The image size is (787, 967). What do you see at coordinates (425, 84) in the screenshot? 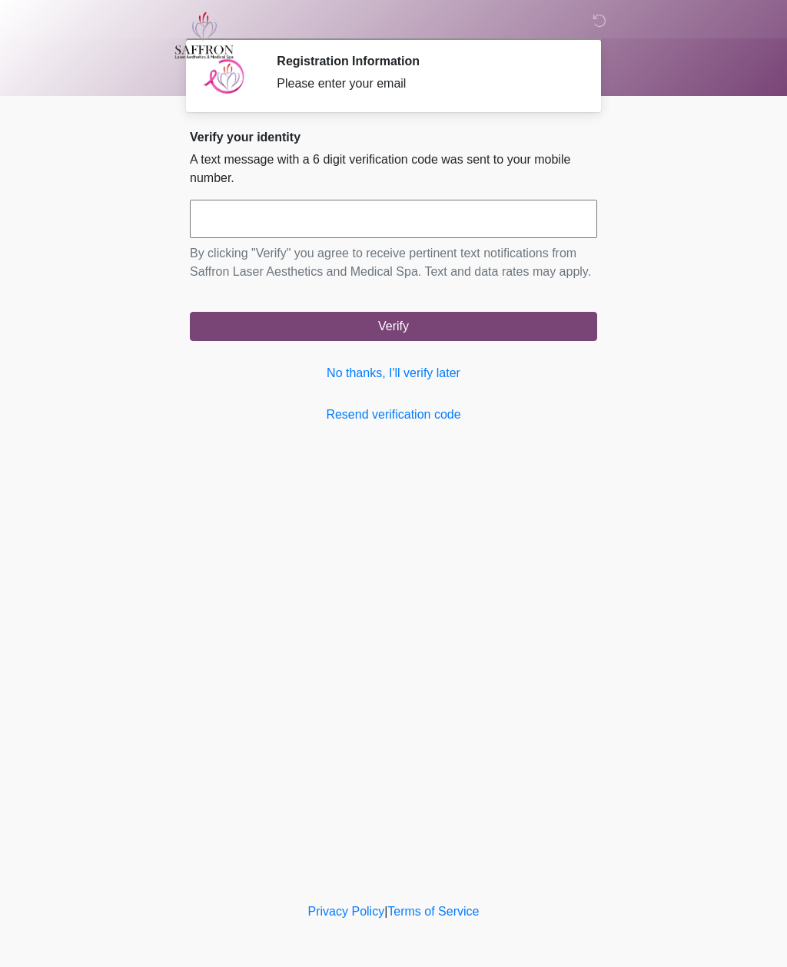
I see `div: Please enter your email` at bounding box center [425, 84].